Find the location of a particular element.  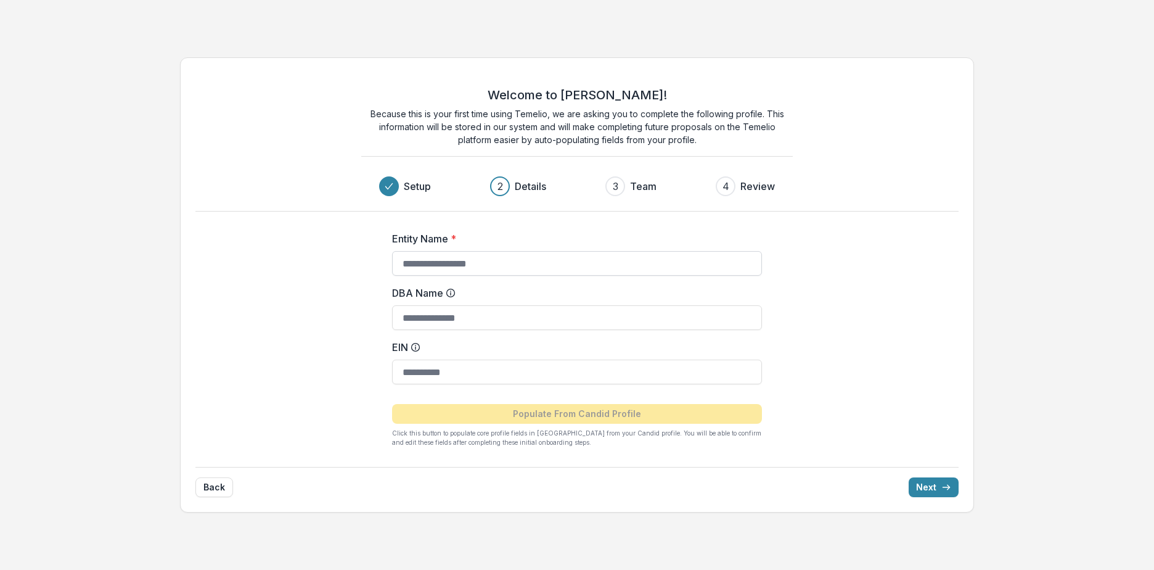

h3: Review is located at coordinates (758, 186).